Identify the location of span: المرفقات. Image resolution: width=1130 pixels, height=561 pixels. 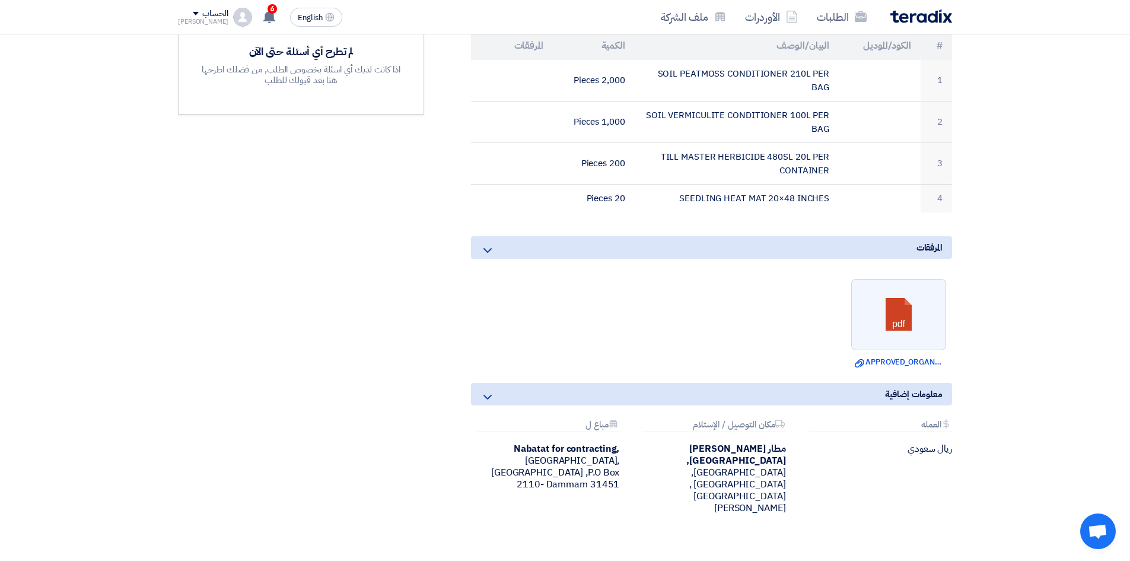
(929, 247).